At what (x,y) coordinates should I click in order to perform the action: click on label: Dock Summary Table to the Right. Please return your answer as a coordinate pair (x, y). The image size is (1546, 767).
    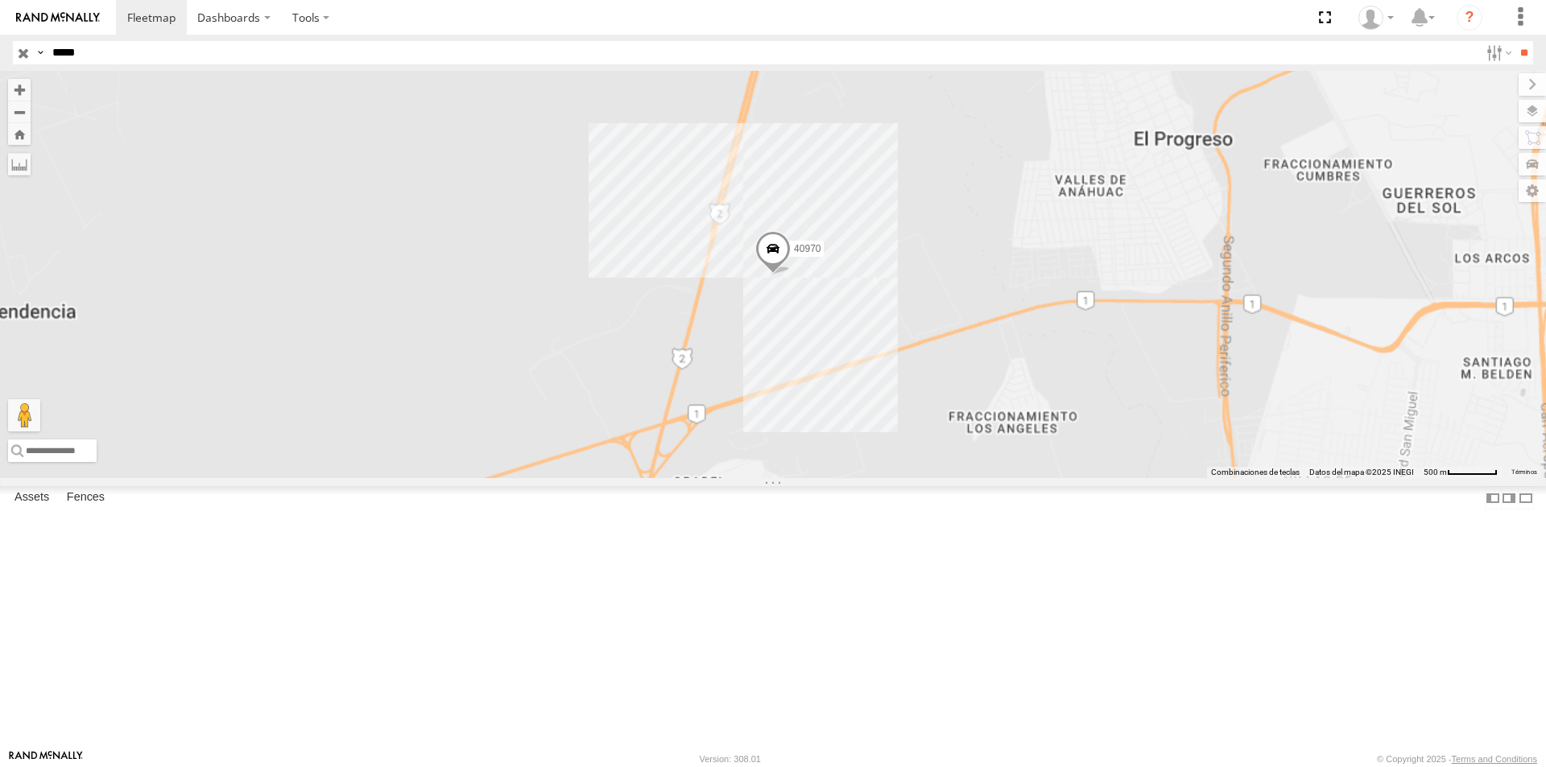
    Looking at the image, I should click on (1509, 498).